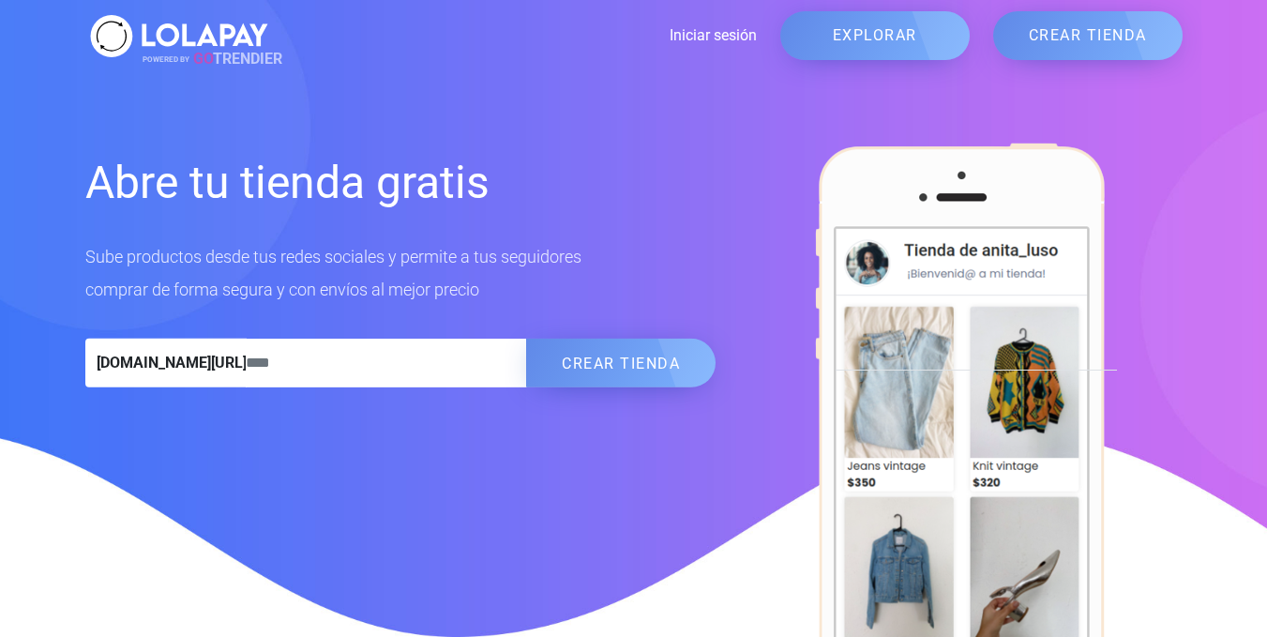  I want to click on a: Iniciar sesión, so click(515, 36).